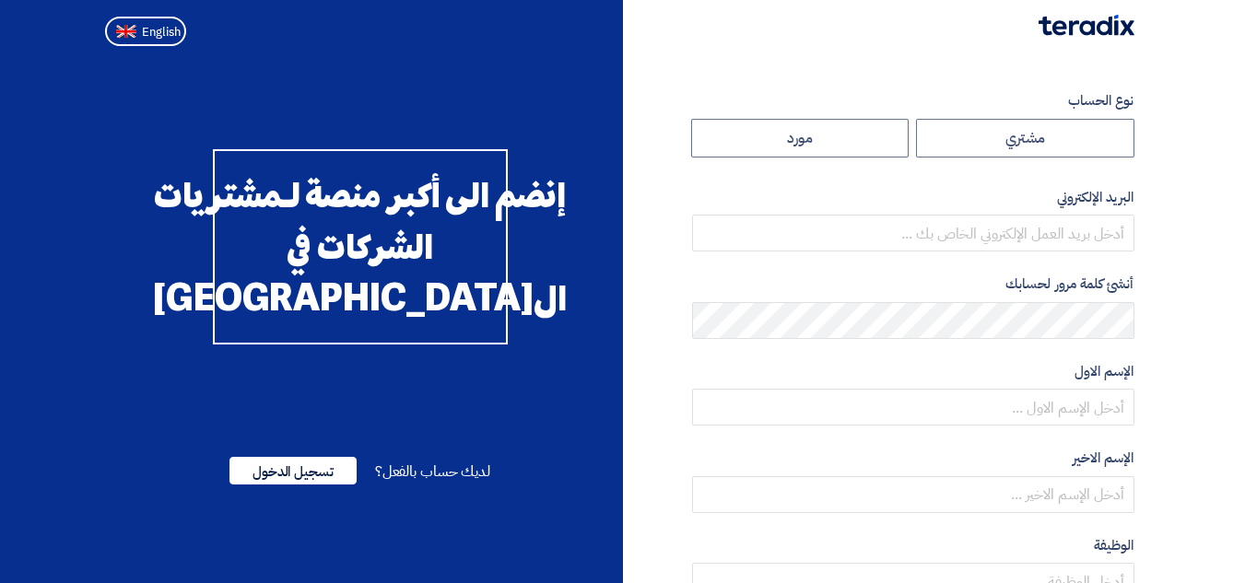 The width and height of the screenshot is (1245, 583). I want to click on span: English, so click(161, 32).